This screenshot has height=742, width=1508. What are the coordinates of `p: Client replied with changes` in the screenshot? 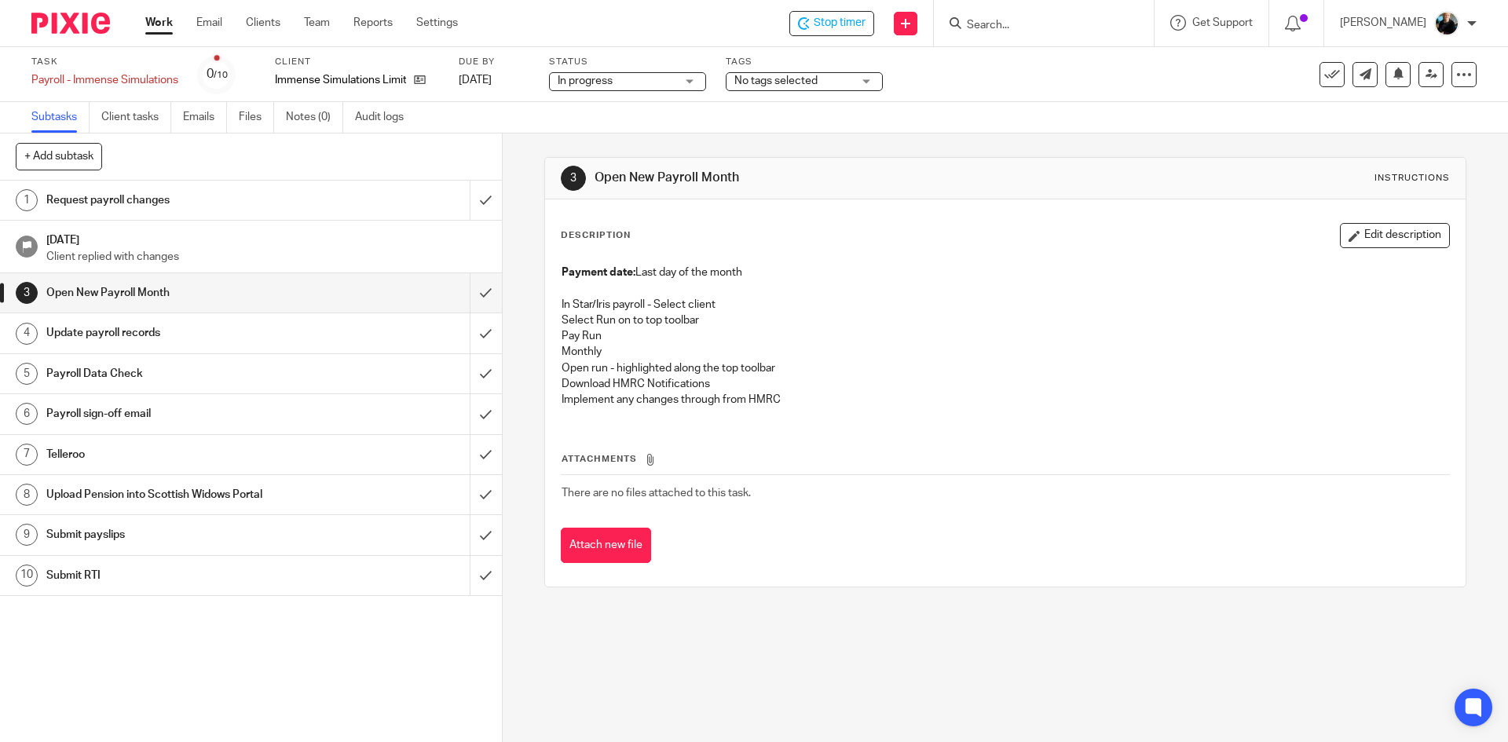 It's located at (266, 257).